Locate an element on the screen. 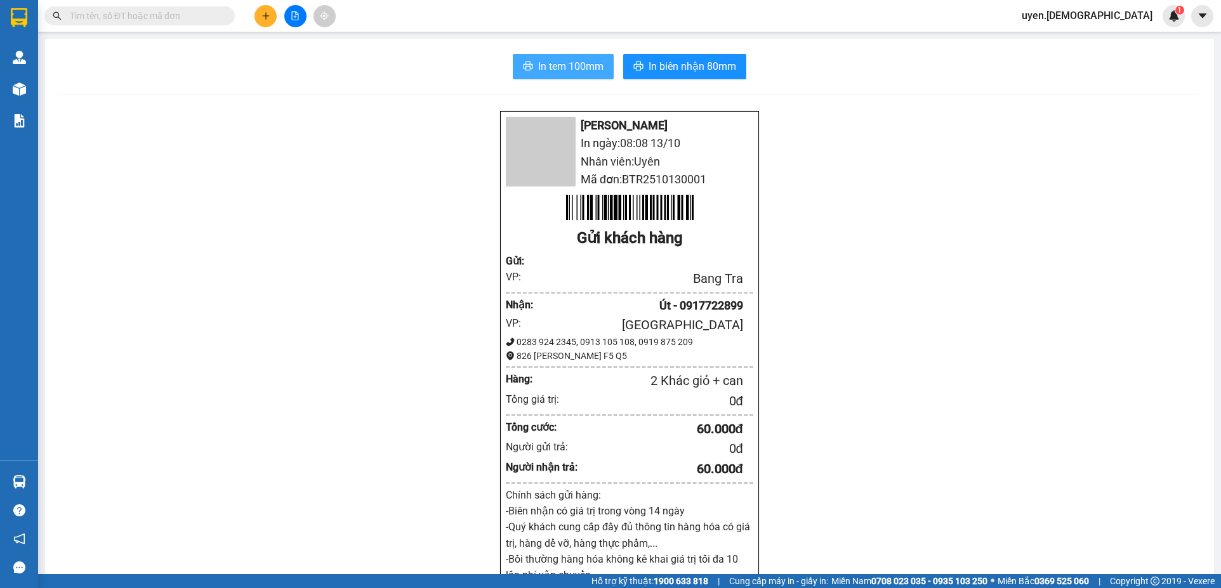  span: aim is located at coordinates (324, 16).